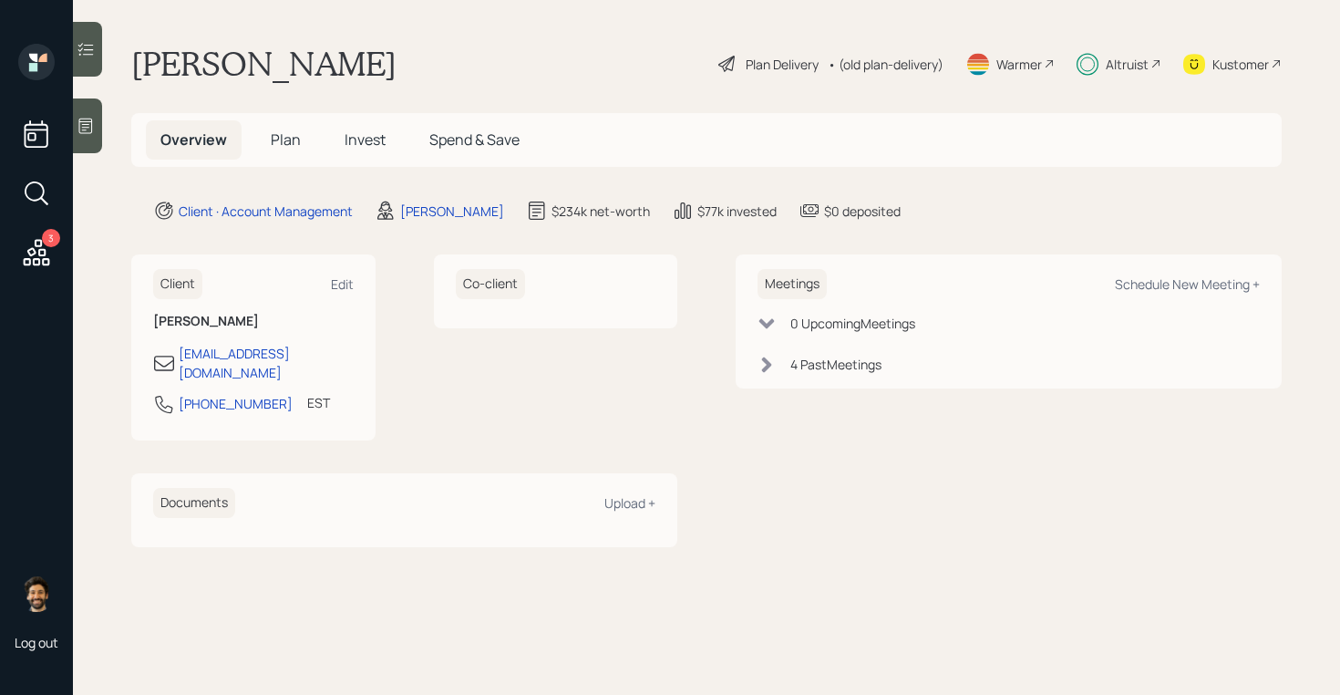 This screenshot has height=695, width=1340. Describe the element at coordinates (885, 64) in the screenshot. I see `div: • (old plan-delivery)` at that location.